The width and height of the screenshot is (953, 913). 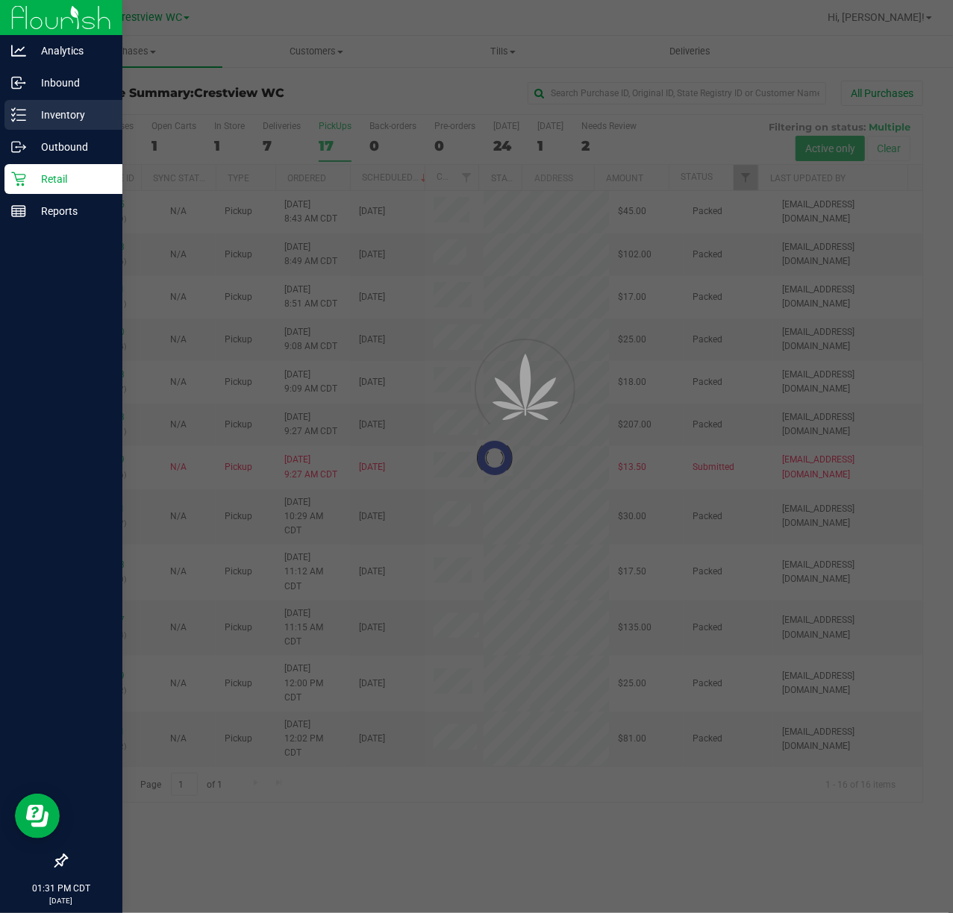 I want to click on p: Analytics, so click(x=71, y=51).